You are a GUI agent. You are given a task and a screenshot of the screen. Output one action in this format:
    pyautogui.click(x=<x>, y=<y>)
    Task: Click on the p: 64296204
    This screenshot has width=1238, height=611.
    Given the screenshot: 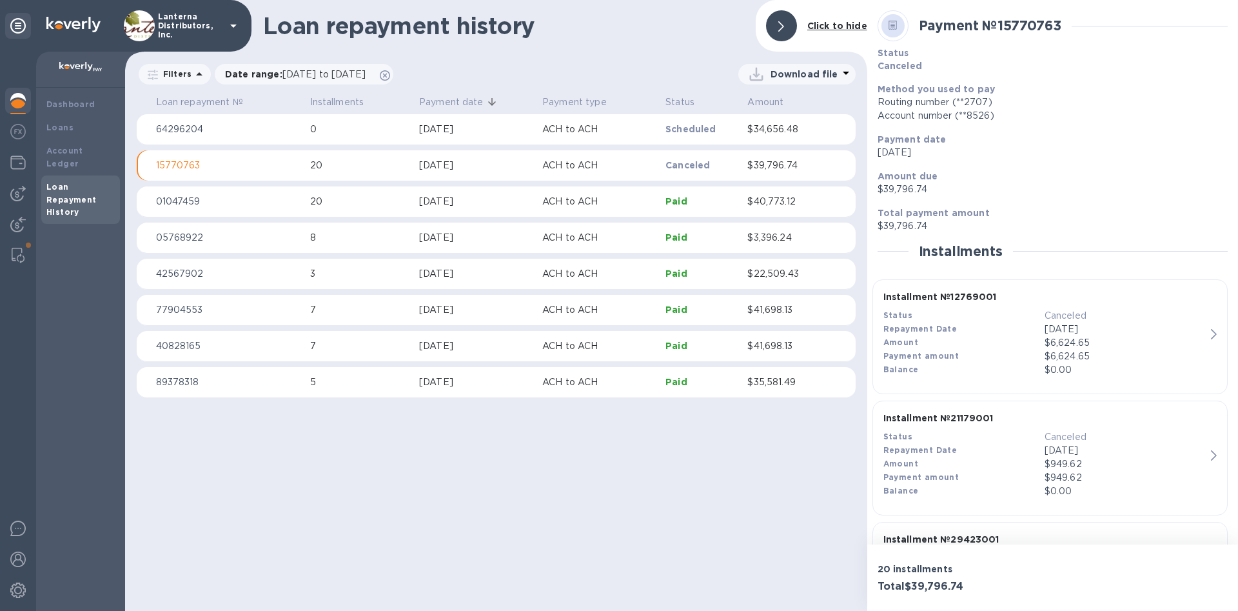 What is the action you would take?
    pyautogui.click(x=228, y=129)
    